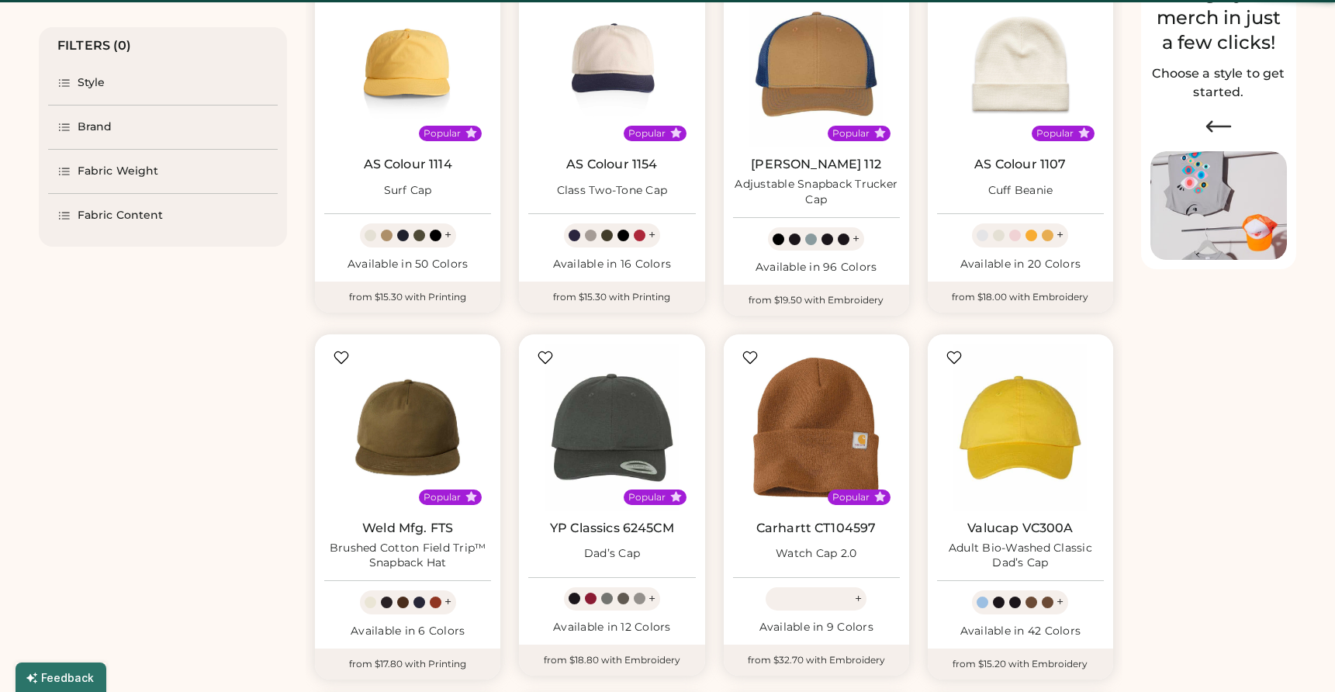  Describe the element at coordinates (95, 46) in the screenshot. I see `div: FILTERS (0)` at that location.